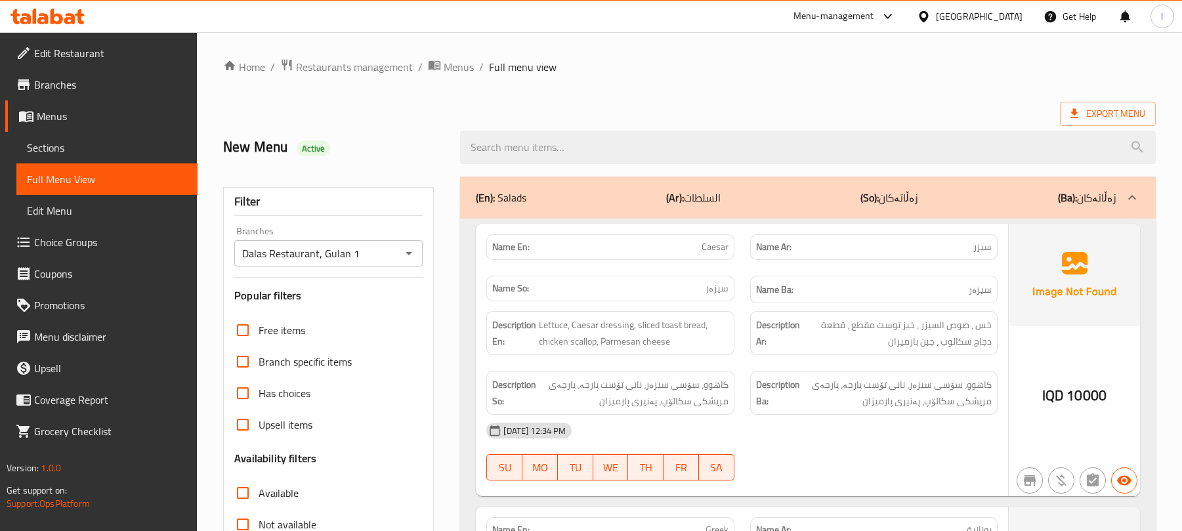 This screenshot has height=531, width=1182. I want to click on span: Edit Menu, so click(107, 211).